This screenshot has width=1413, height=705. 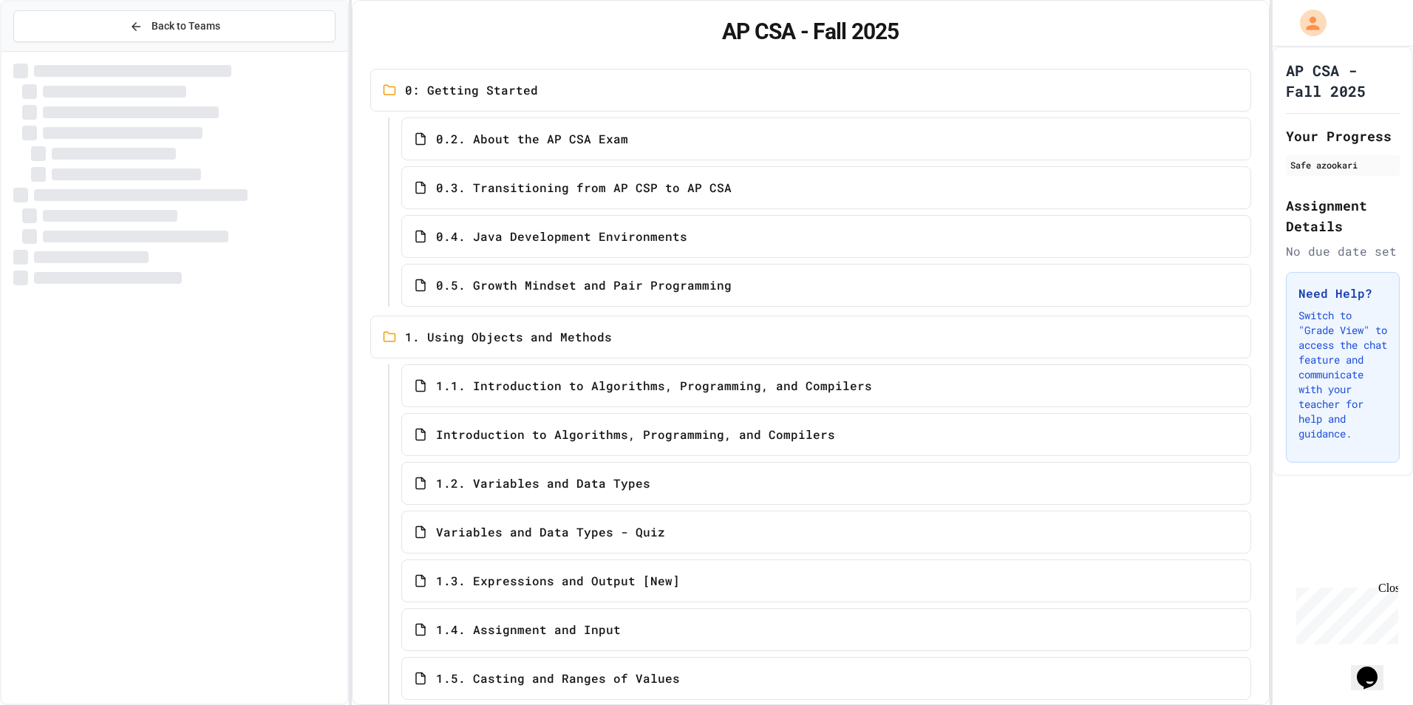 What do you see at coordinates (826, 532) in the screenshot?
I see `a: Variables and Data Types - Quiz` at bounding box center [826, 532].